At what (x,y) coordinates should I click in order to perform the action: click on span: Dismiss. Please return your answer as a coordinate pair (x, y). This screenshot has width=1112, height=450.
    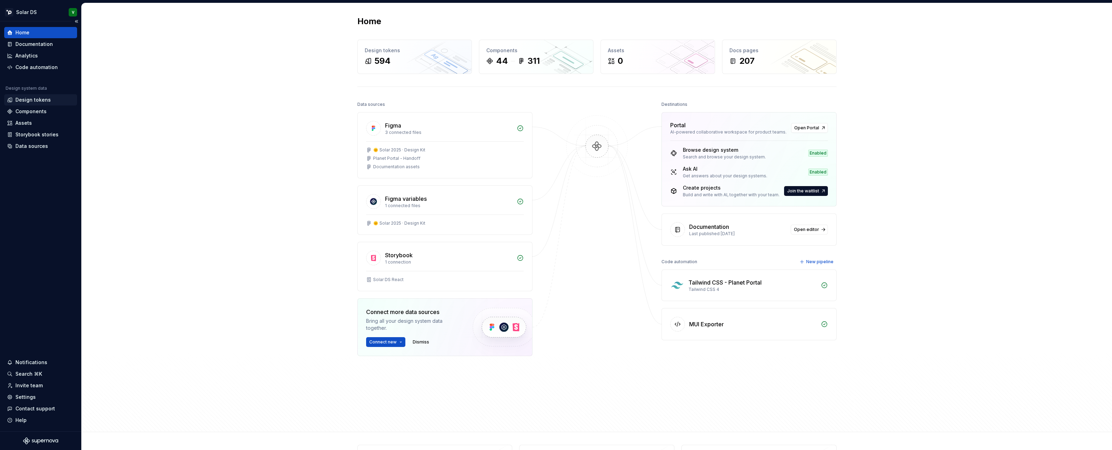
    Looking at the image, I should click on (421, 342).